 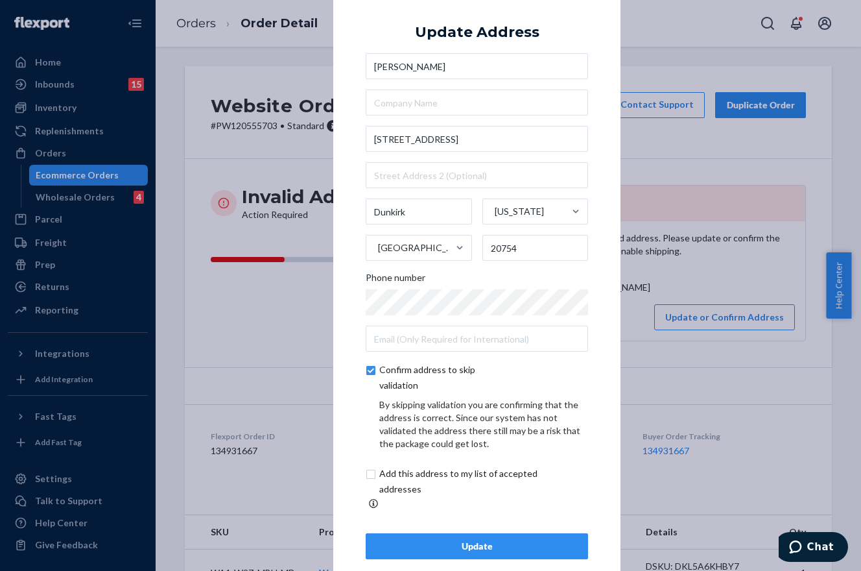 I want to click on input: Street Address, so click(x=477, y=139).